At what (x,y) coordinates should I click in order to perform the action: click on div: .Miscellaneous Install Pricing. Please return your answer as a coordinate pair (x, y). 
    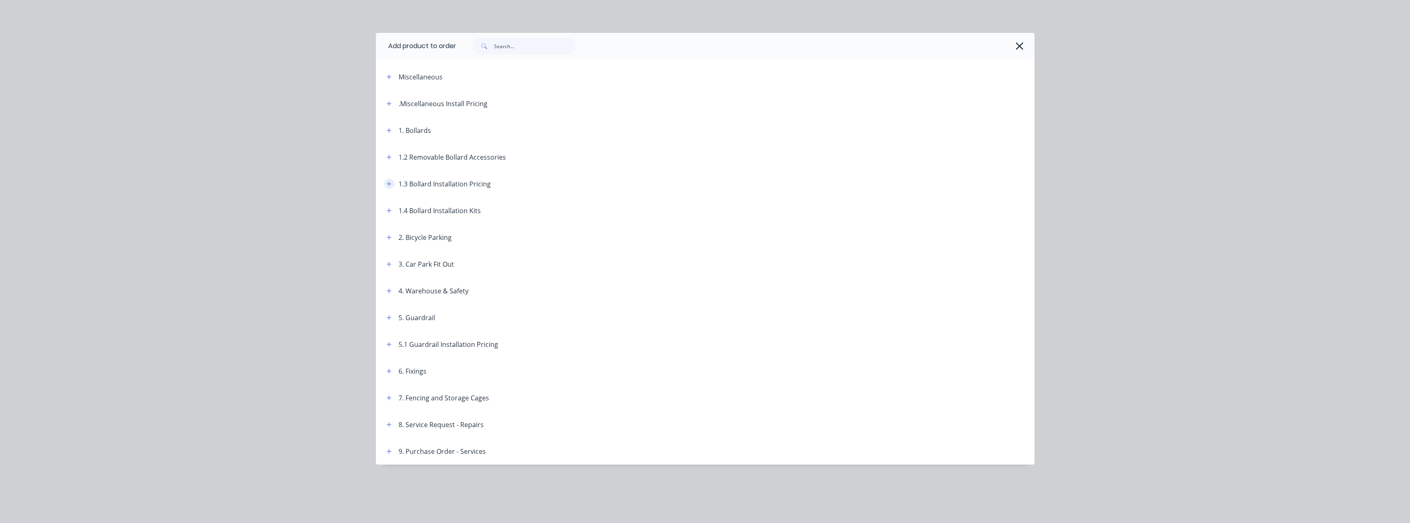
    Looking at the image, I should click on (443, 104).